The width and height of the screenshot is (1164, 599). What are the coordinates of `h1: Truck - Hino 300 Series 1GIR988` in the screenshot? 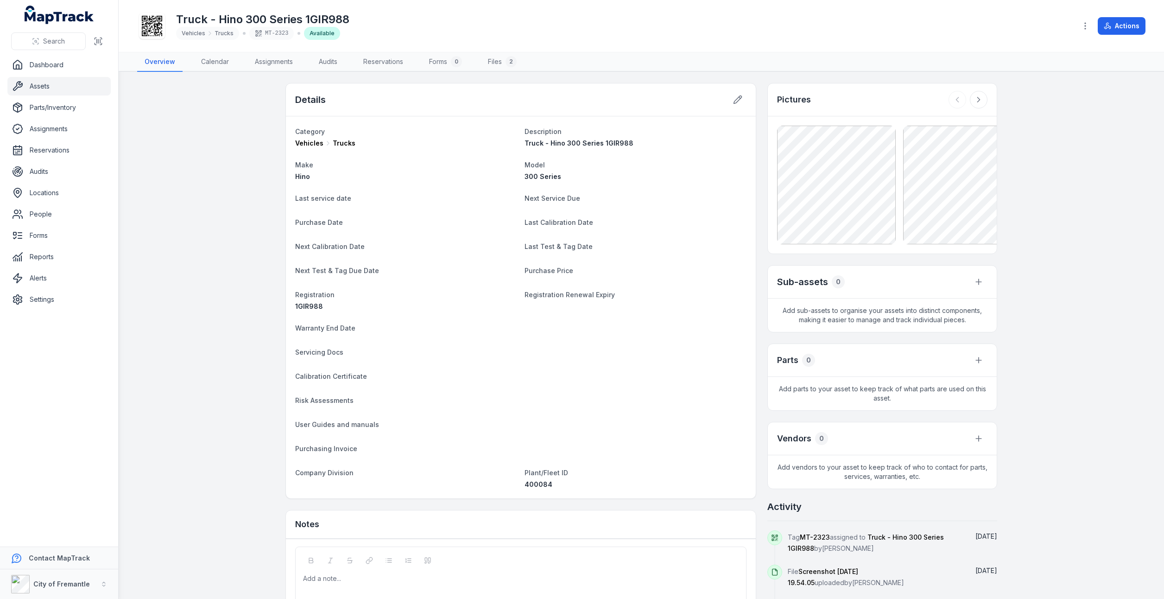 It's located at (263, 19).